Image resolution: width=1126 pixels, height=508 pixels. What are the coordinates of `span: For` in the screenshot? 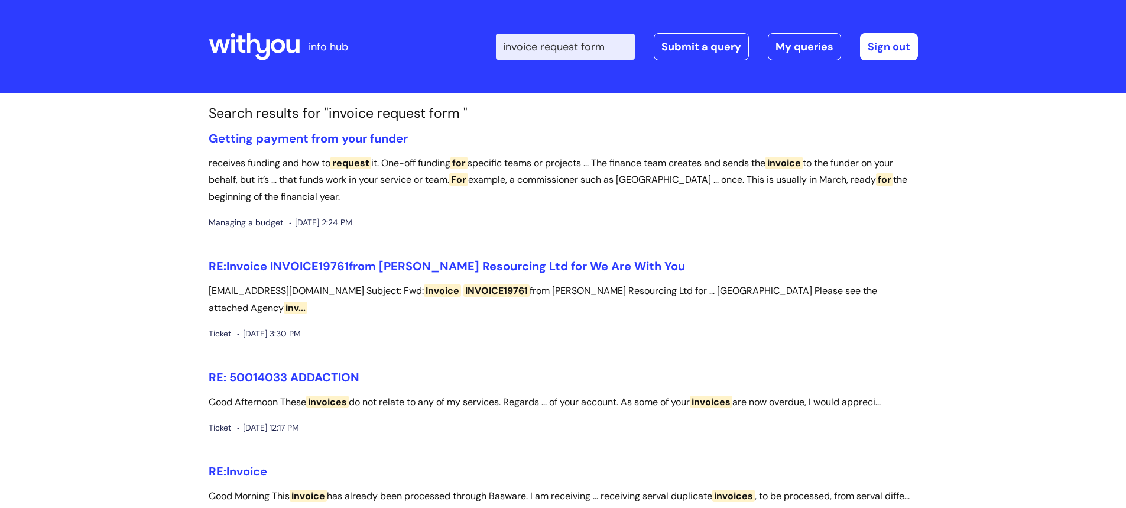 It's located at (459, 179).